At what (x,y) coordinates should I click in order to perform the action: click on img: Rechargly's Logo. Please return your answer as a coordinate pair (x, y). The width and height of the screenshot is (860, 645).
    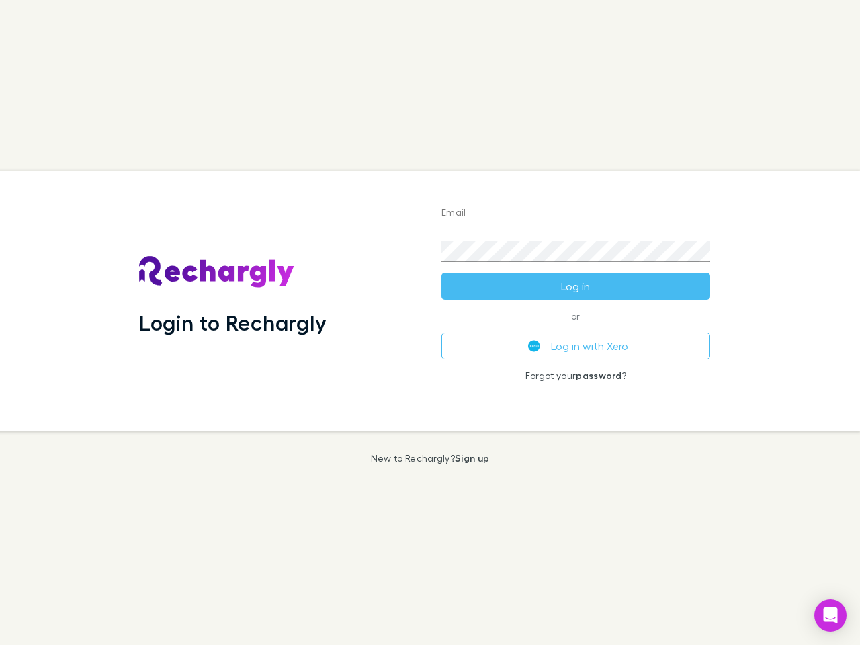
    Looking at the image, I should click on (217, 272).